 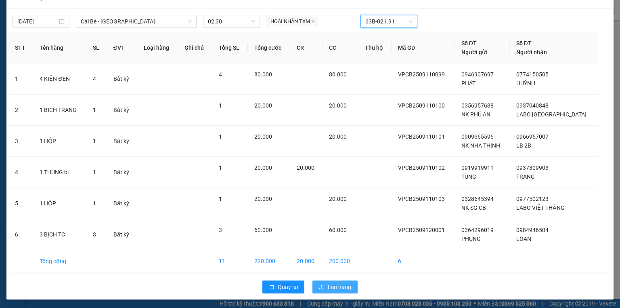 I want to click on td: Tổng cộng, so click(x=59, y=261).